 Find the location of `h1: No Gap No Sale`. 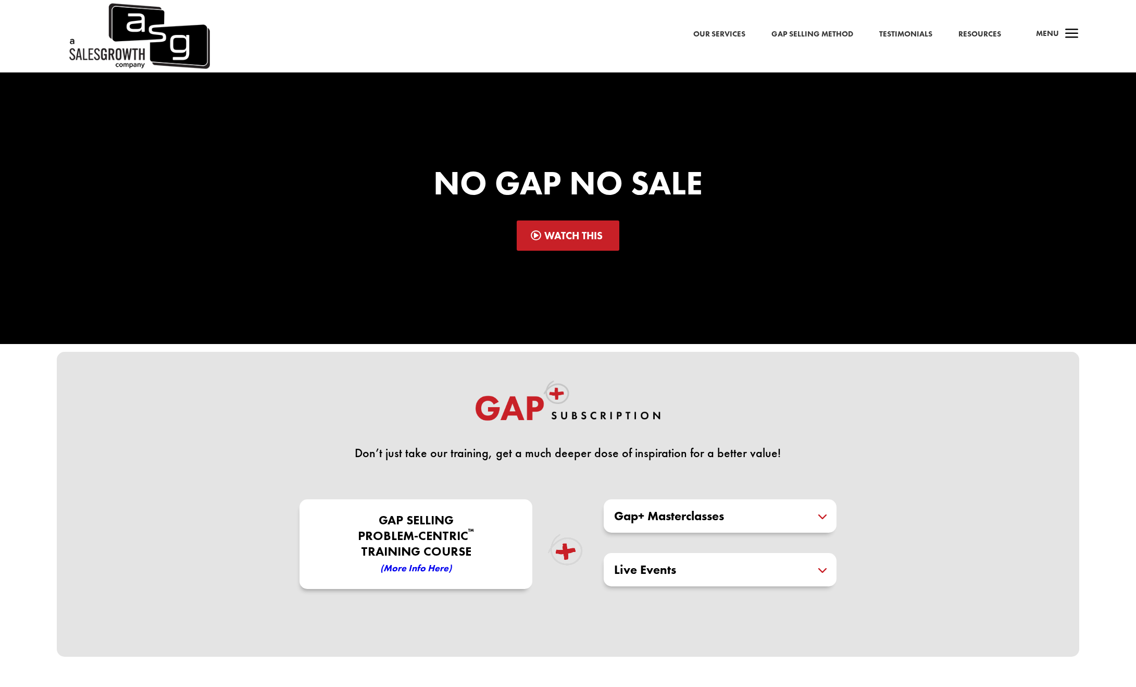

h1: No Gap No Sale is located at coordinates (568, 185).